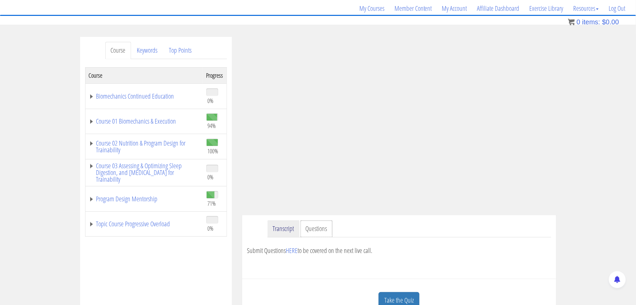 The width and height of the screenshot is (636, 305). What do you see at coordinates (578, 22) in the screenshot?
I see `span: 0` at bounding box center [578, 22].